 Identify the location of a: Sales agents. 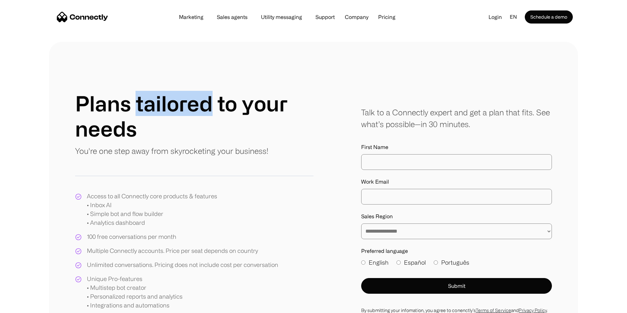
(232, 17).